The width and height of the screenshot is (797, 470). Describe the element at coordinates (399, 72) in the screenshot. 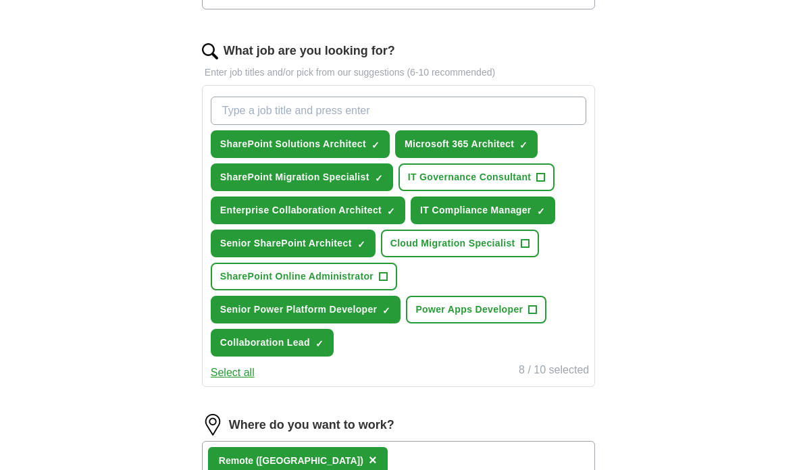

I see `p: Enter job titles and/or pick from our suggestions (6-10 recommended)` at that location.